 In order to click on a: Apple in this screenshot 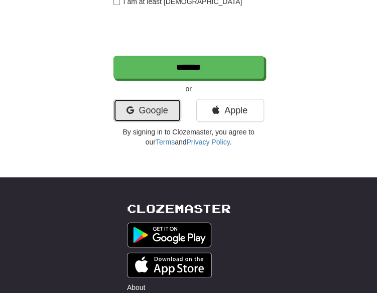, I will do `click(230, 110)`.